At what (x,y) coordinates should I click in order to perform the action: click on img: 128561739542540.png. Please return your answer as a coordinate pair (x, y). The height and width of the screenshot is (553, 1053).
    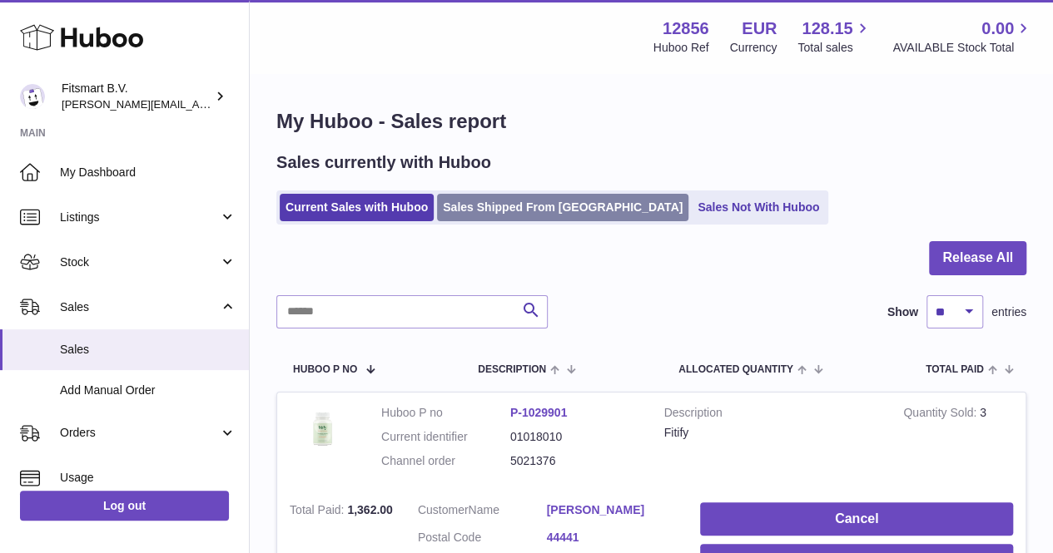
    Looking at the image, I should click on (323, 429).